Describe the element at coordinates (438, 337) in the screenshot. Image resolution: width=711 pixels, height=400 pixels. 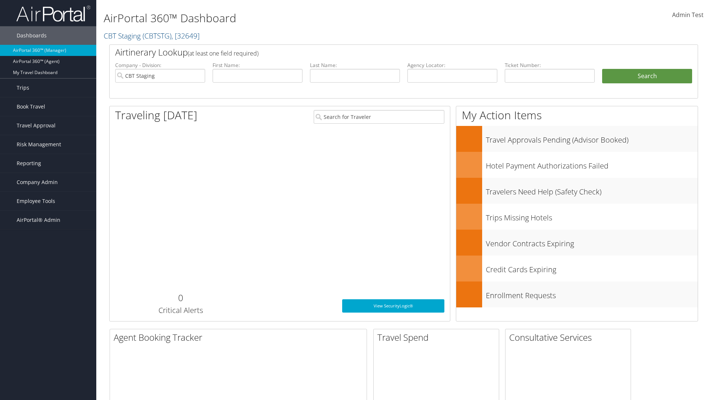
I see `h2: Travel Spend` at that location.